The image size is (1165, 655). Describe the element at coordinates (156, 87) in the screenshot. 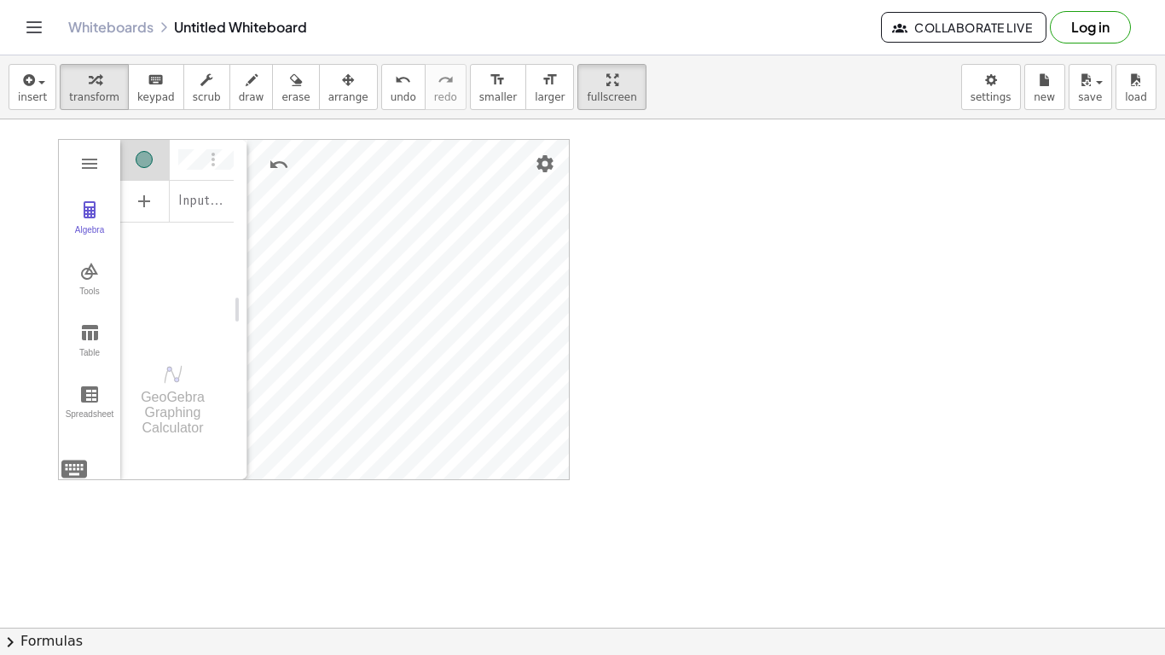

I see `button: keyboardkeypad` at that location.